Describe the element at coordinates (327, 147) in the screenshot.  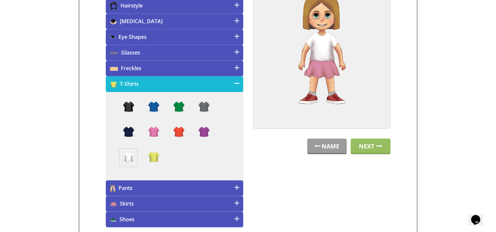
I see `a: NAME` at that location.